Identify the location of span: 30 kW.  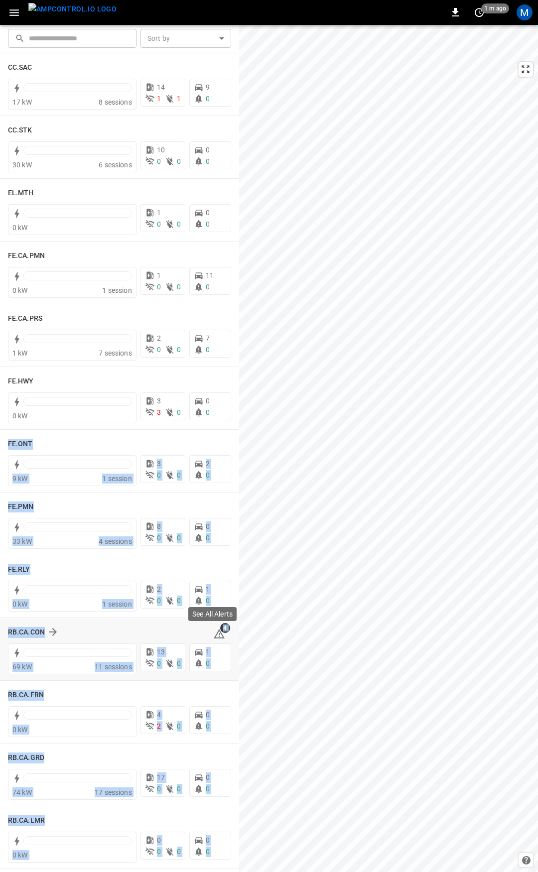
(22, 165).